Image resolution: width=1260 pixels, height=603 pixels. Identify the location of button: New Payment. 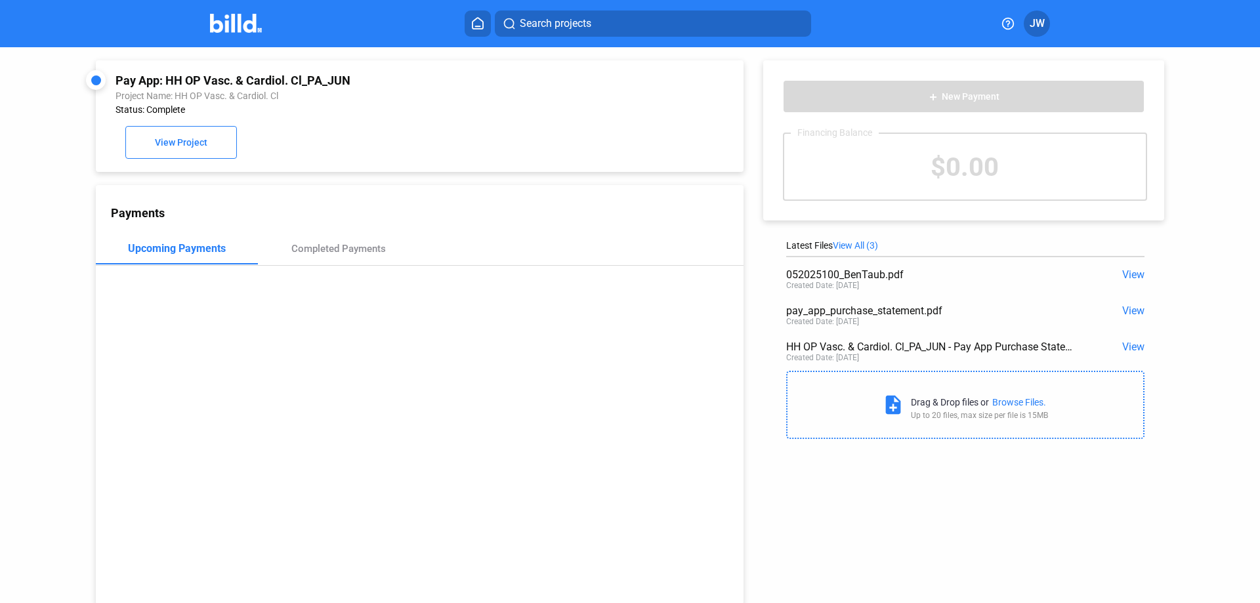
(963, 96).